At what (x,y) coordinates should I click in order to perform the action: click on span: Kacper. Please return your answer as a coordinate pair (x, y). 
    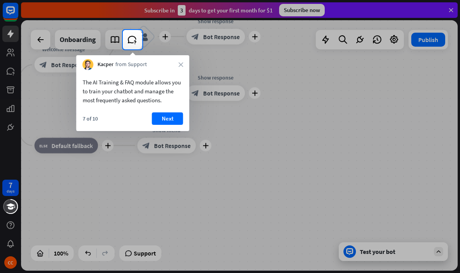
    Looking at the image, I should click on (105, 65).